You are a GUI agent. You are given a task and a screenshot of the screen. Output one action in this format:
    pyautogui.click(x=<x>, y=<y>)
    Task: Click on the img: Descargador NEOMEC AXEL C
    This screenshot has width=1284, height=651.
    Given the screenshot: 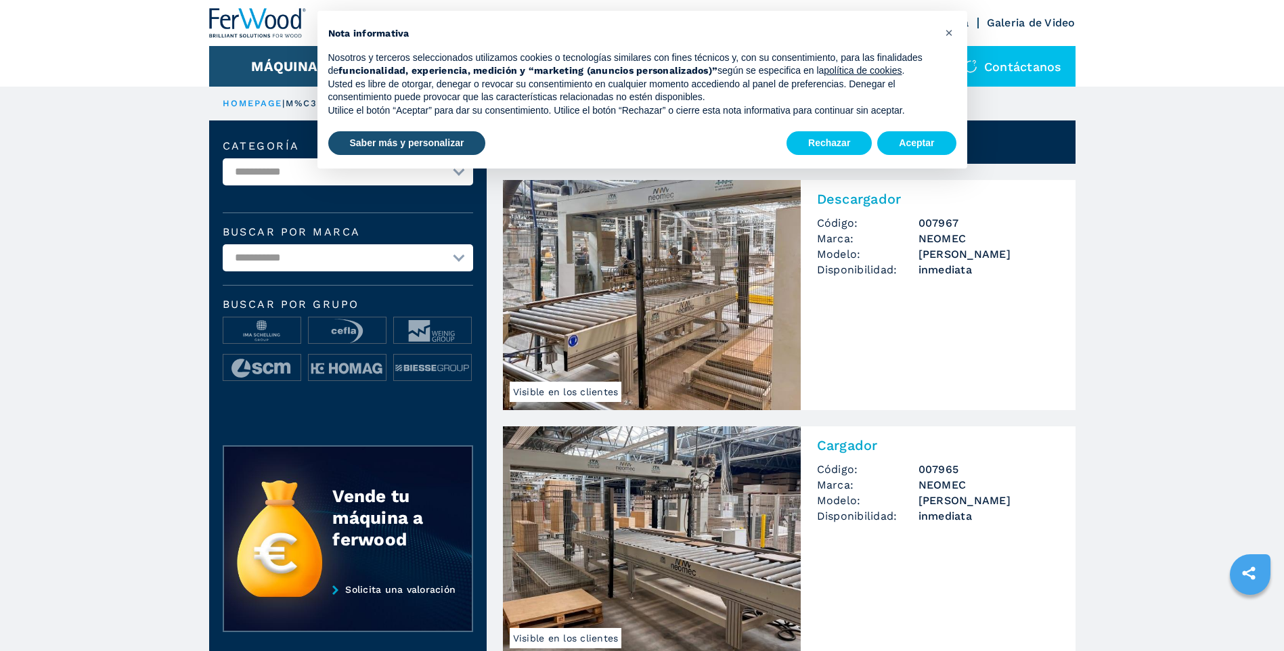 What is the action you would take?
    pyautogui.click(x=652, y=295)
    